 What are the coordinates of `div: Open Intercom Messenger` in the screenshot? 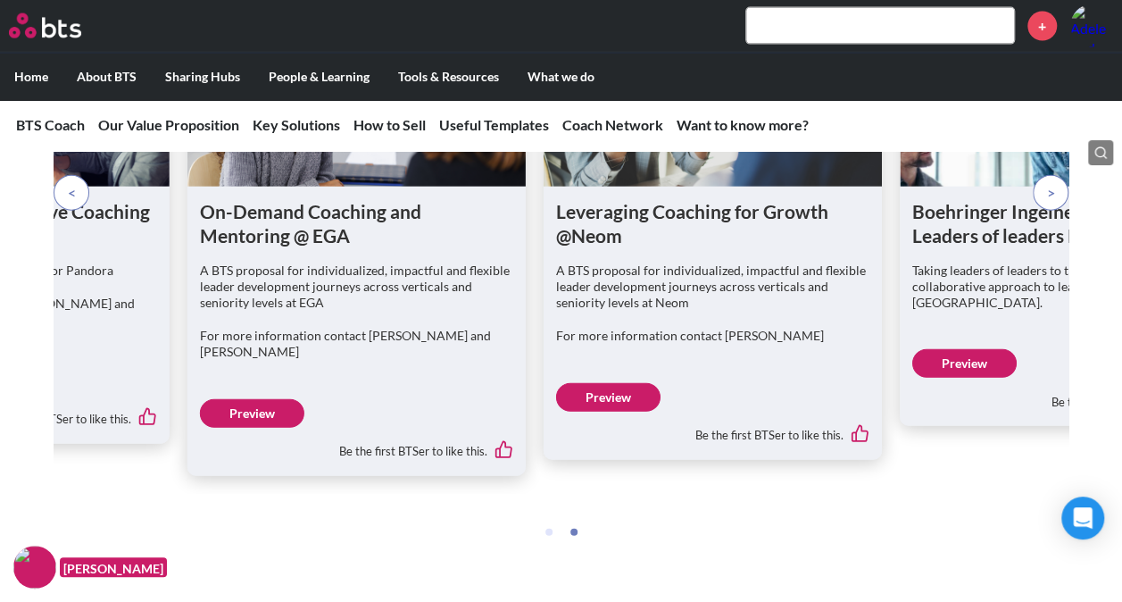 It's located at (1083, 518).